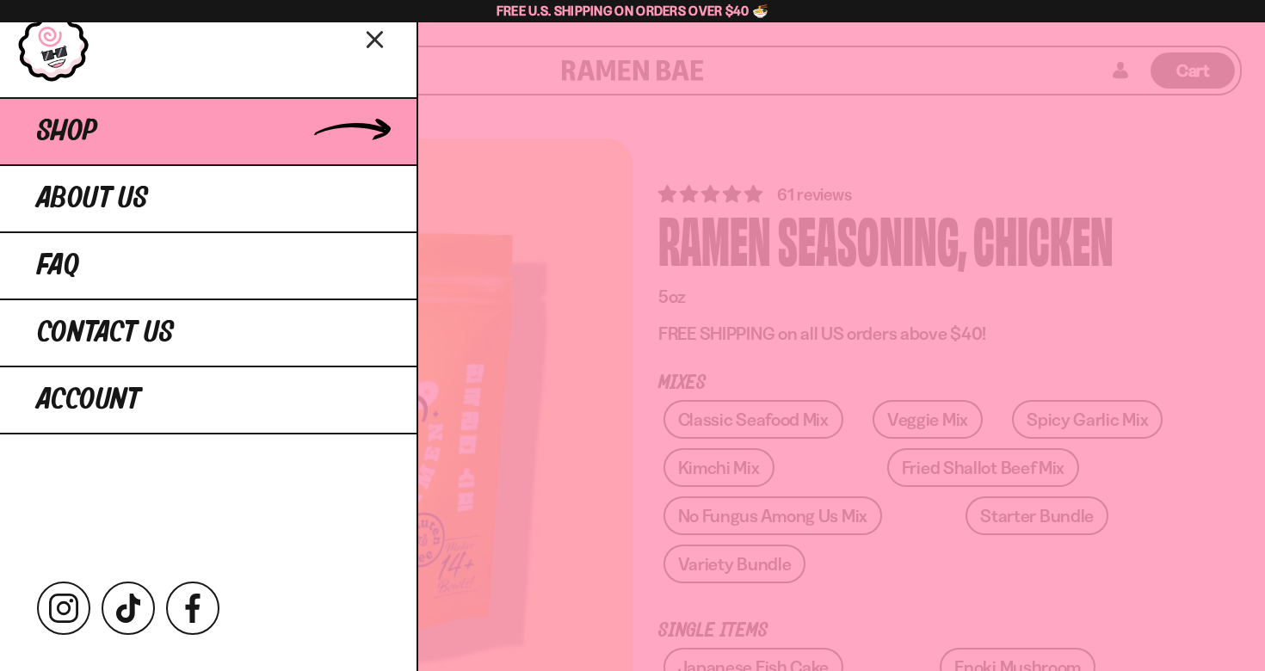  Describe the element at coordinates (633, 10) in the screenshot. I see `span: Free U.S. Shipping on Orders over $40 🍜` at that location.